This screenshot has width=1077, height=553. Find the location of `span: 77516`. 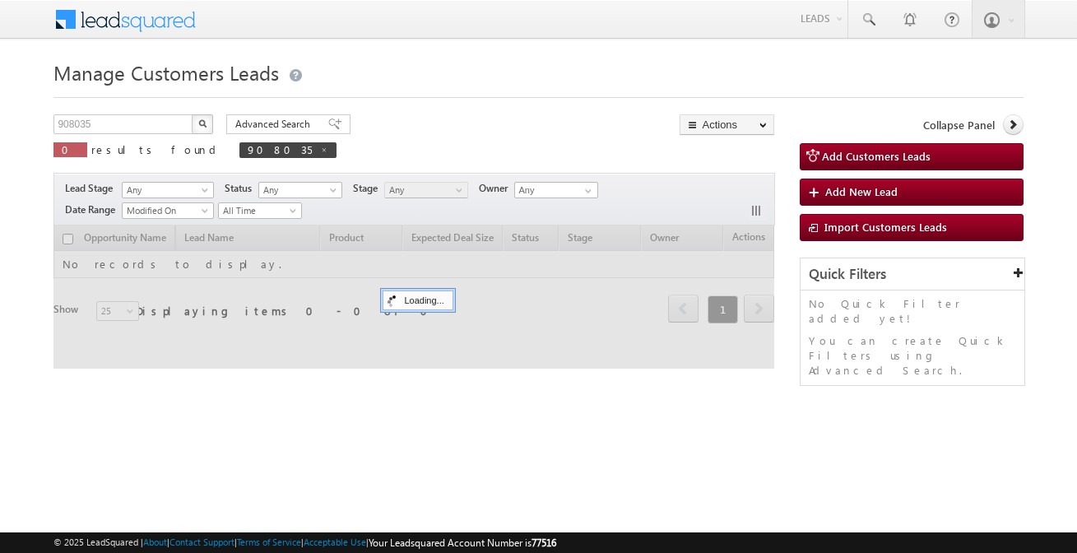

span: 77516 is located at coordinates (544, 542).